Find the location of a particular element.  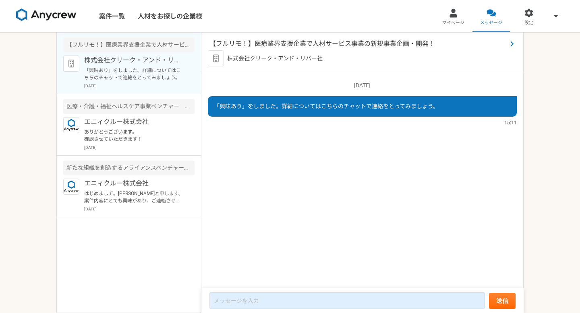

span: 【フルリモ！】医療業界支援企業で人材サービス事業の新規事業企画・開発！ is located at coordinates (358, 44).